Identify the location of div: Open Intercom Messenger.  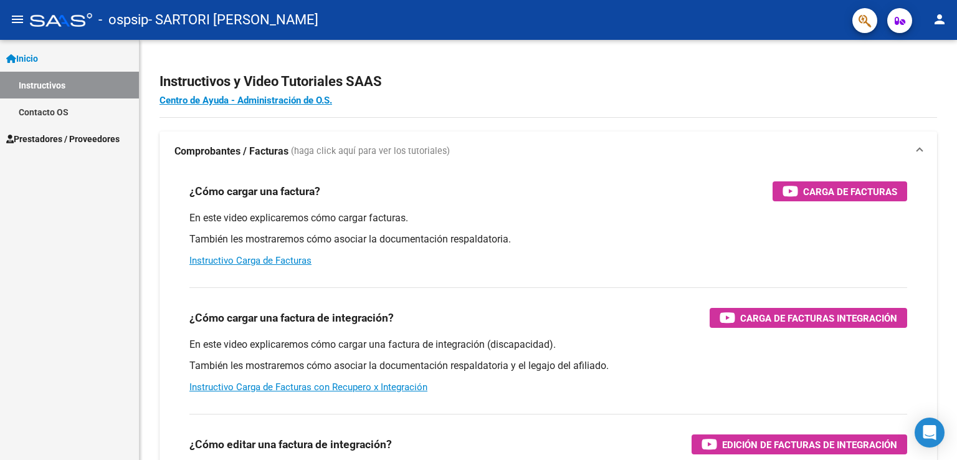
(930, 433).